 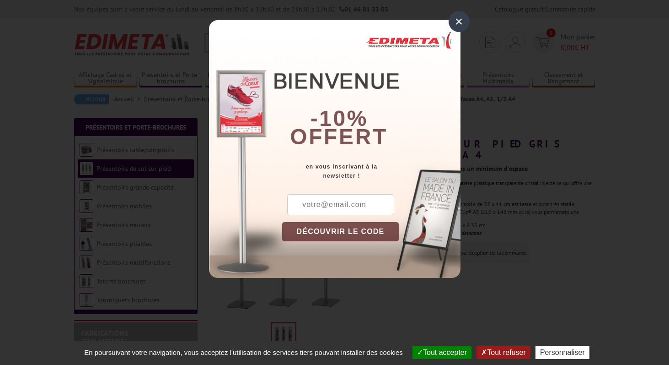 I want to click on input: votre@email.com, so click(x=341, y=205).